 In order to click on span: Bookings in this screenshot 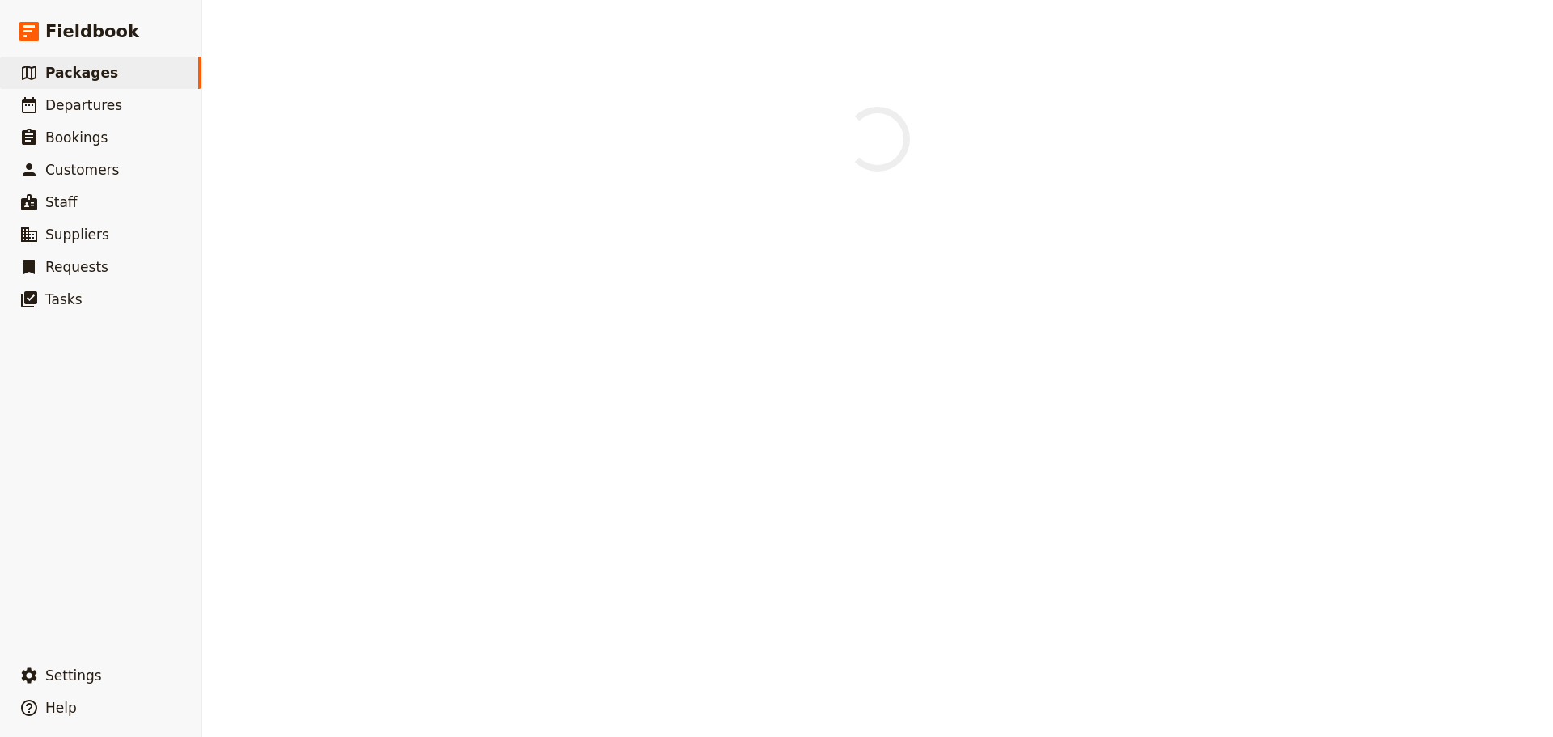, I will do `click(76, 137)`.